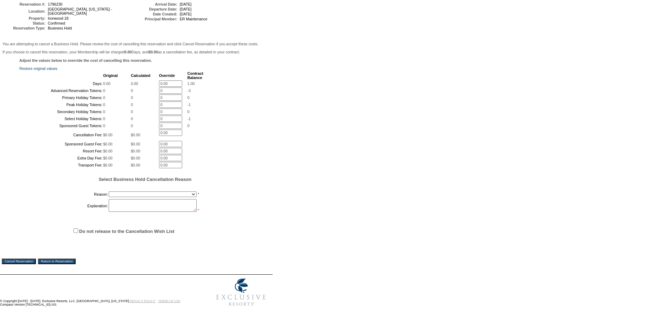  Describe the element at coordinates (61, 126) in the screenshot. I see `td: Sponsored Guest Tokens:` at that location.